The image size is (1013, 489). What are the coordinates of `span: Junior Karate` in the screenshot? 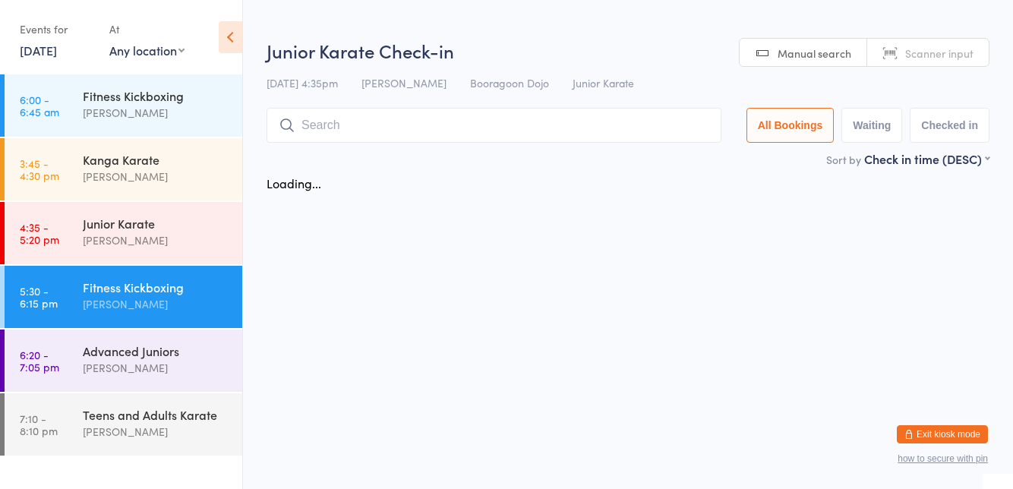 It's located at (603, 83).